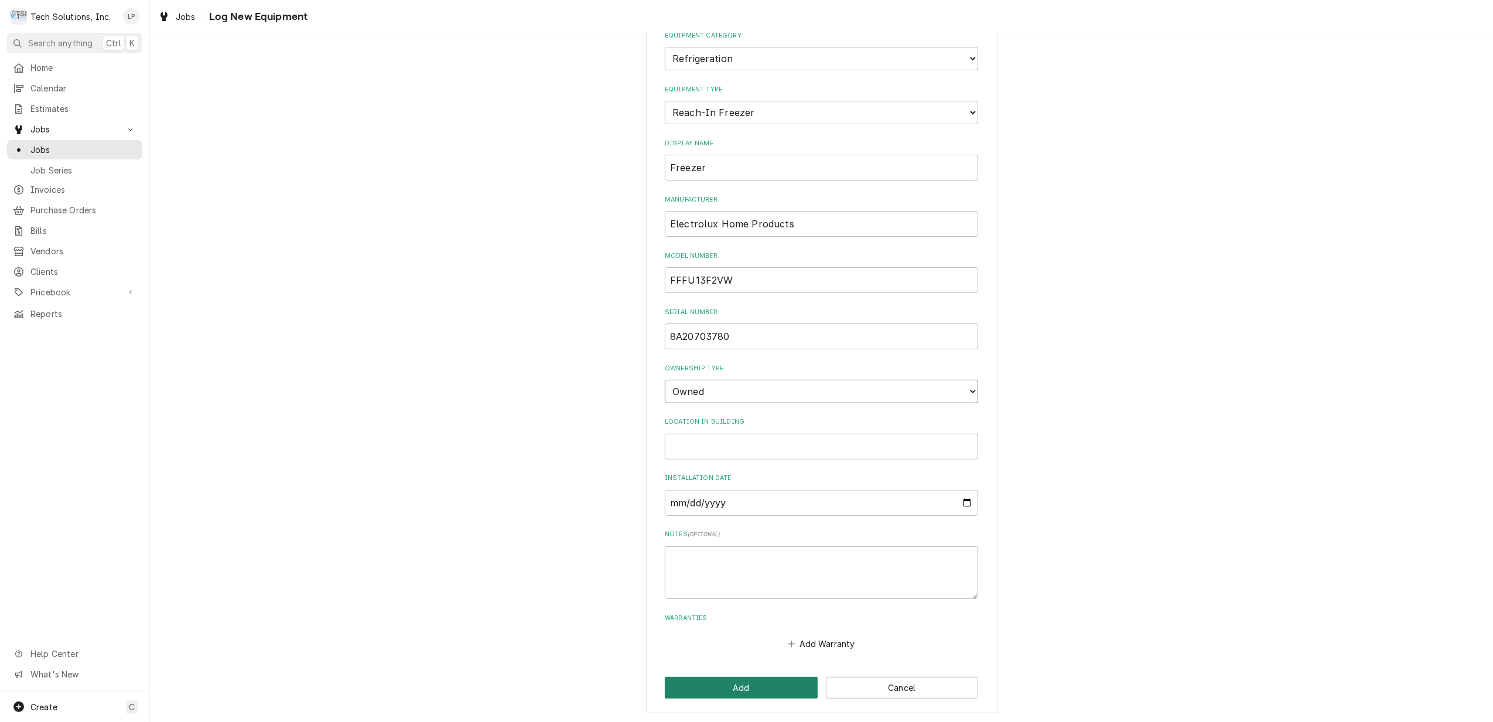  What do you see at coordinates (74, 313) in the screenshot?
I see `a: Reports` at bounding box center [74, 313].